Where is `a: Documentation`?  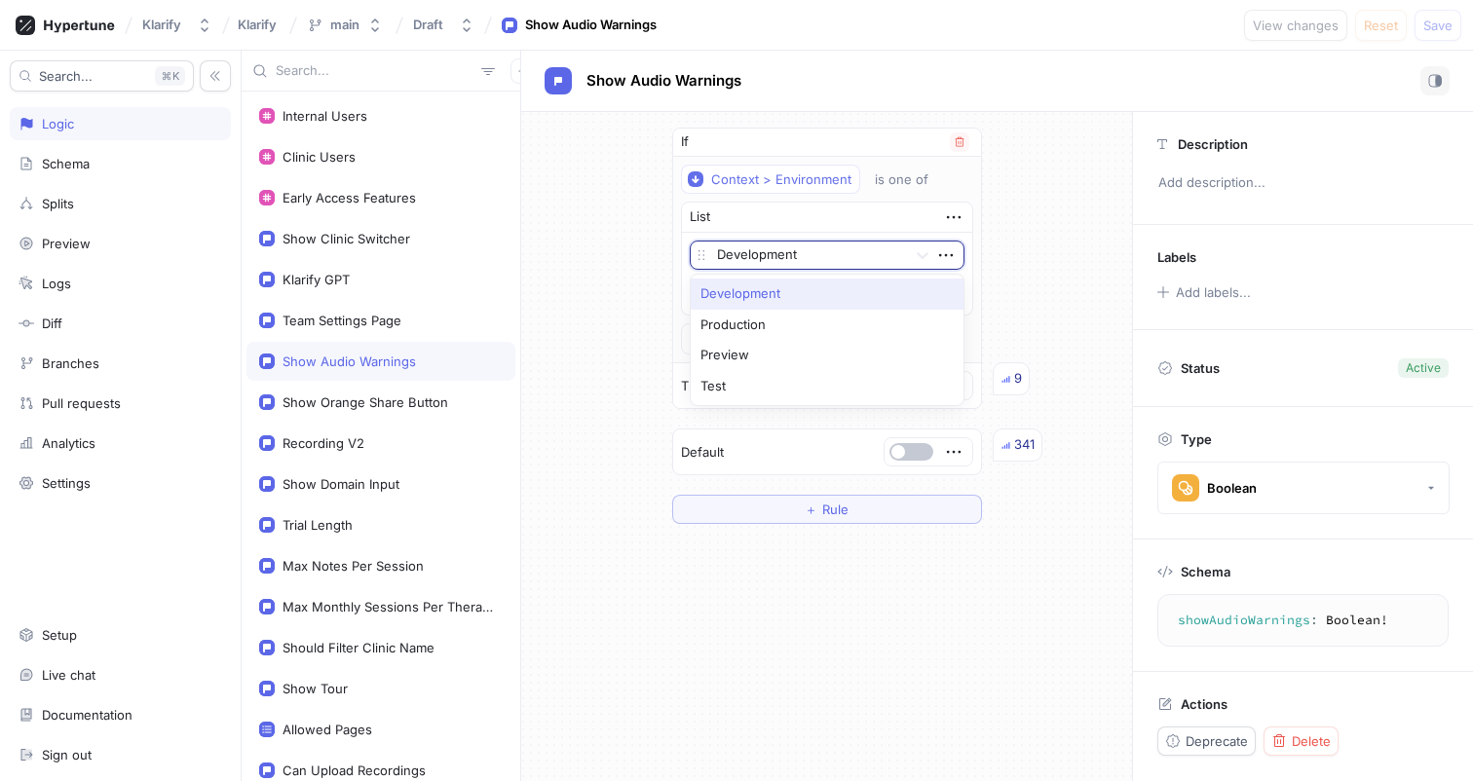 a: Documentation is located at coordinates (120, 715).